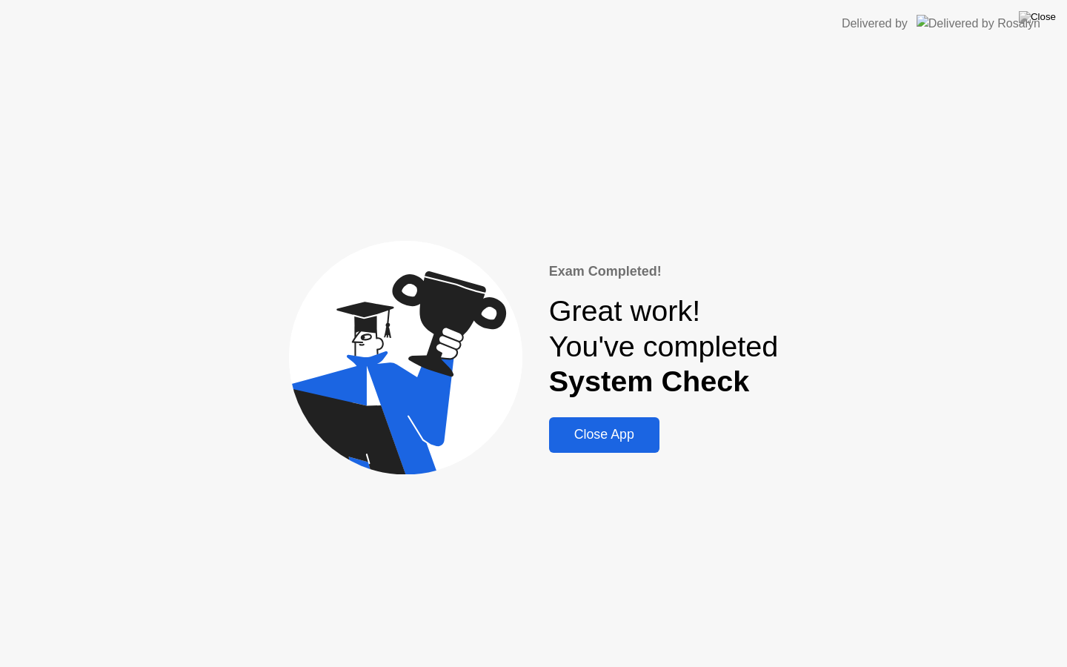  What do you see at coordinates (874, 24) in the screenshot?
I see `div: Delivered by` at bounding box center [874, 24].